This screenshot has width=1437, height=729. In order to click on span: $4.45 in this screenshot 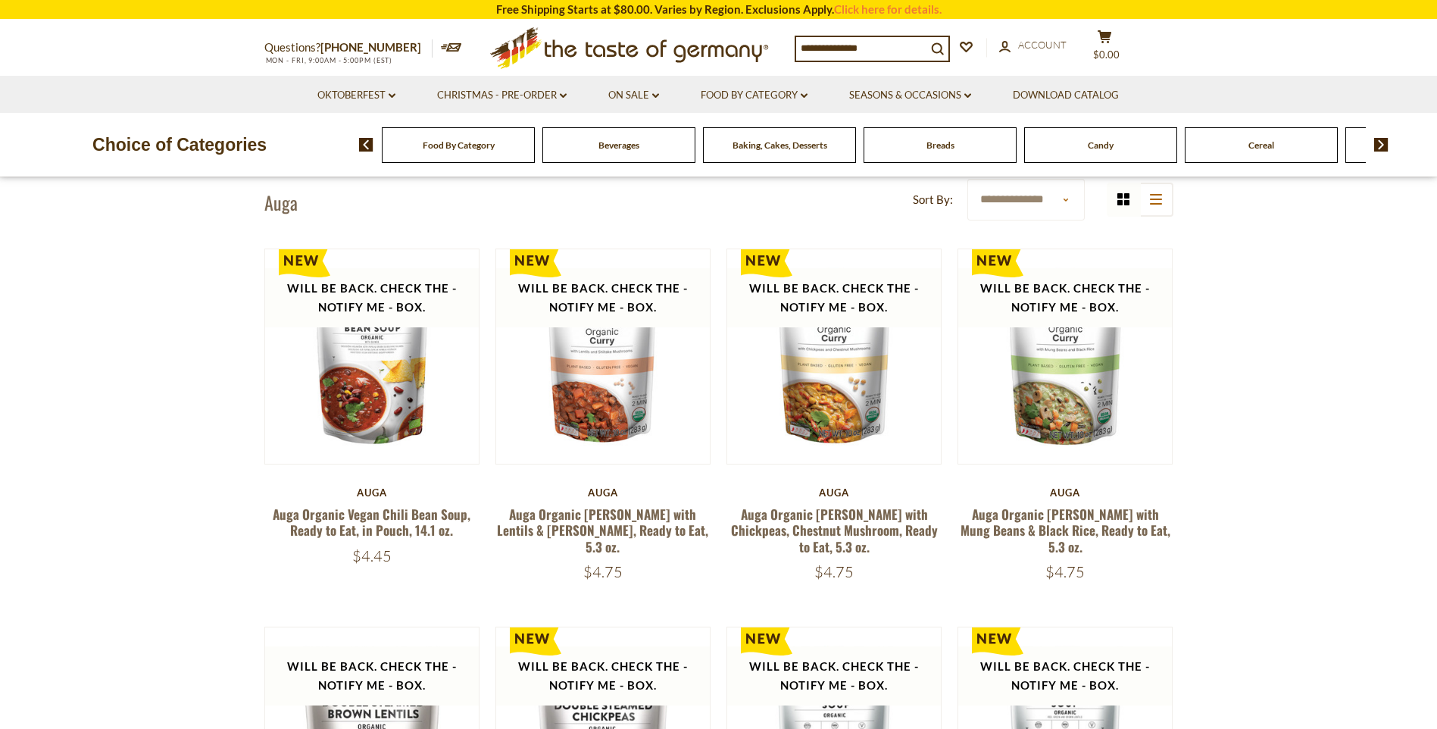, I will do `click(372, 555)`.